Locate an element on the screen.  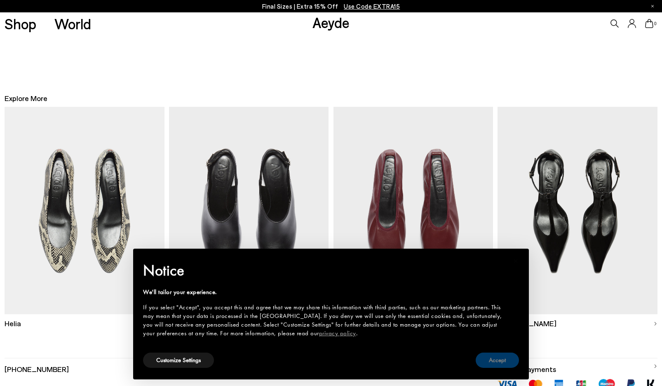
div: We'll tailor your experience. is located at coordinates (324, 292).